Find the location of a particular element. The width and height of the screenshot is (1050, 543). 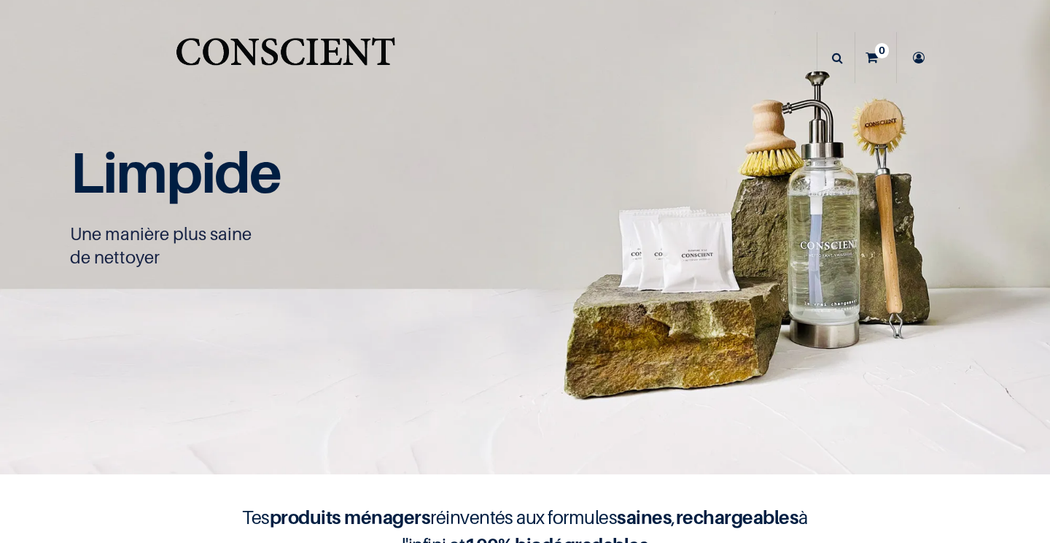

span: Limpide is located at coordinates (175, 171).